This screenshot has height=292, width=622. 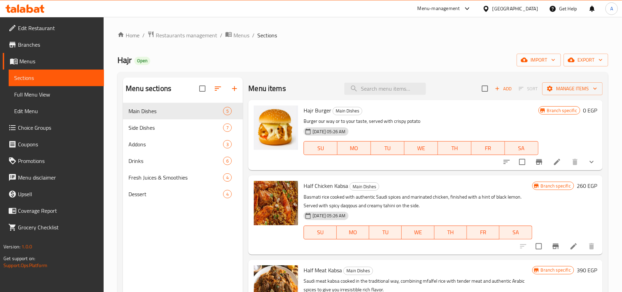 I want to click on a: Branches, so click(x=53, y=45).